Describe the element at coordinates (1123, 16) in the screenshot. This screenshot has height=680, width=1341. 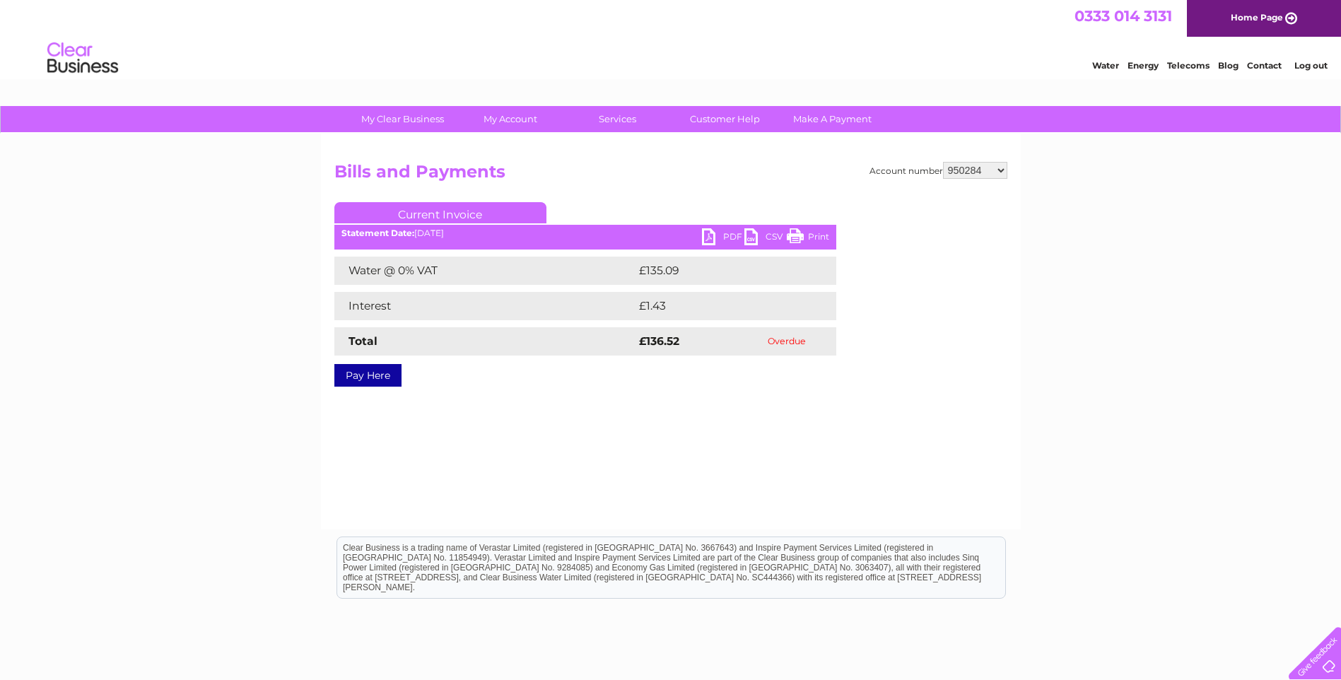
I see `a: 0333 014 3131` at that location.